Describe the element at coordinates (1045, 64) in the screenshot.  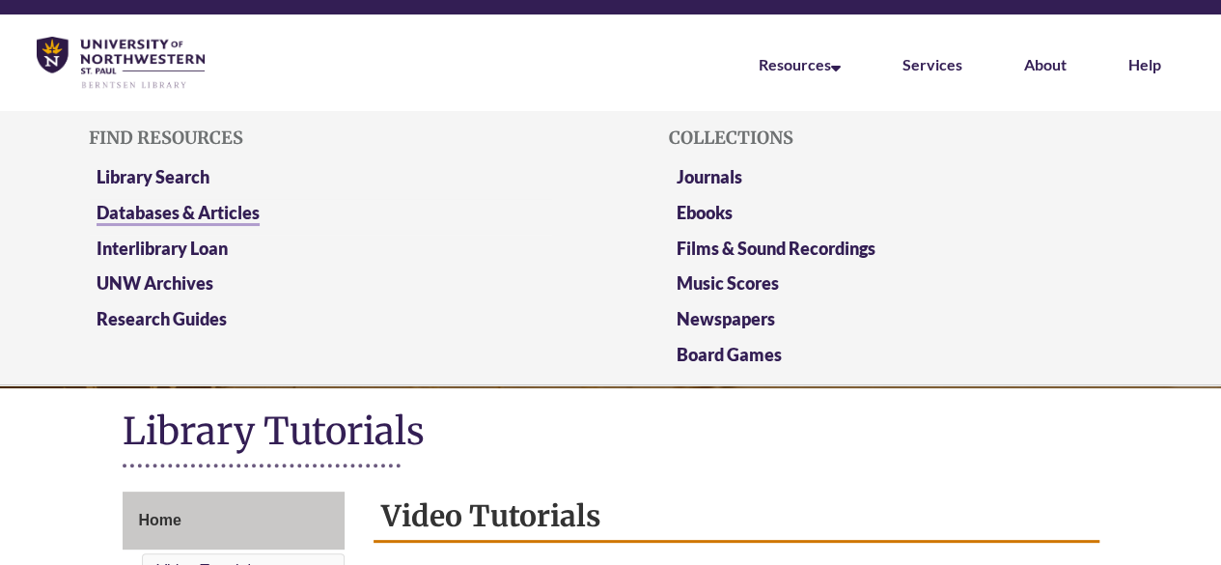
I see `a: About` at that location.